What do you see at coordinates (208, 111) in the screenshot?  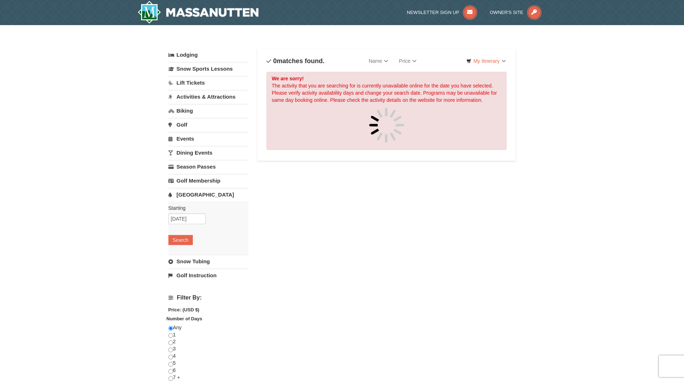 I see `a: Biking` at bounding box center [208, 111].